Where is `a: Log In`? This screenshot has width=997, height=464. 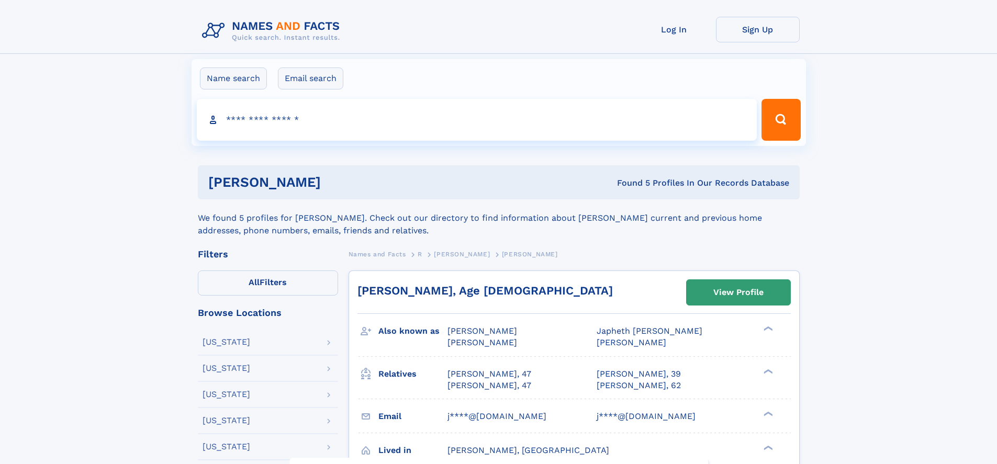
a: Log In is located at coordinates (674, 29).